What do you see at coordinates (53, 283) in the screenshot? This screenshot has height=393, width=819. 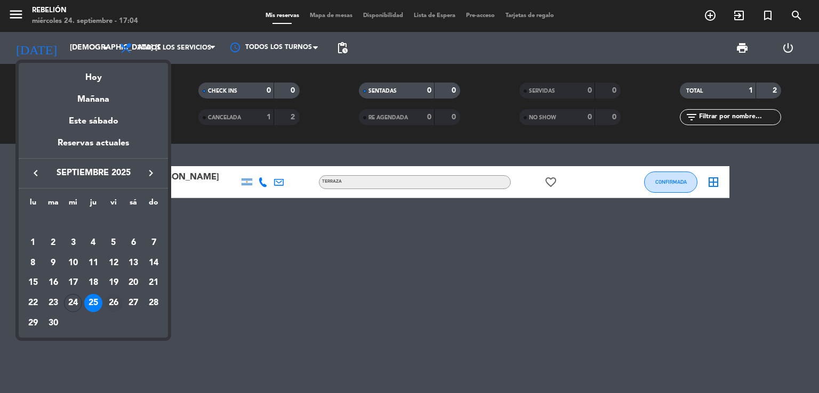 I see `div: 16` at bounding box center [53, 283].